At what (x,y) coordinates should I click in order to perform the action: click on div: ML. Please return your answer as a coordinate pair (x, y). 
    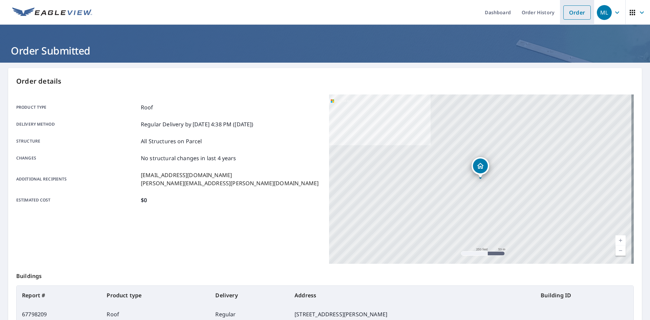
    Looking at the image, I should click on (604, 13).